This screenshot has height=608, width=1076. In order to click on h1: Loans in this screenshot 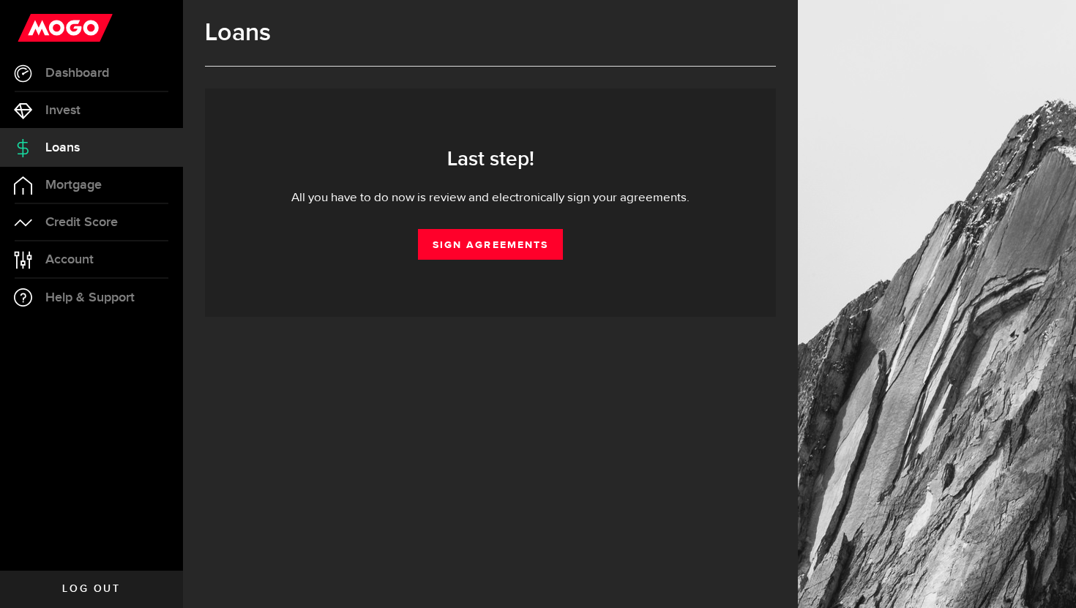, I will do `click(490, 33)`.